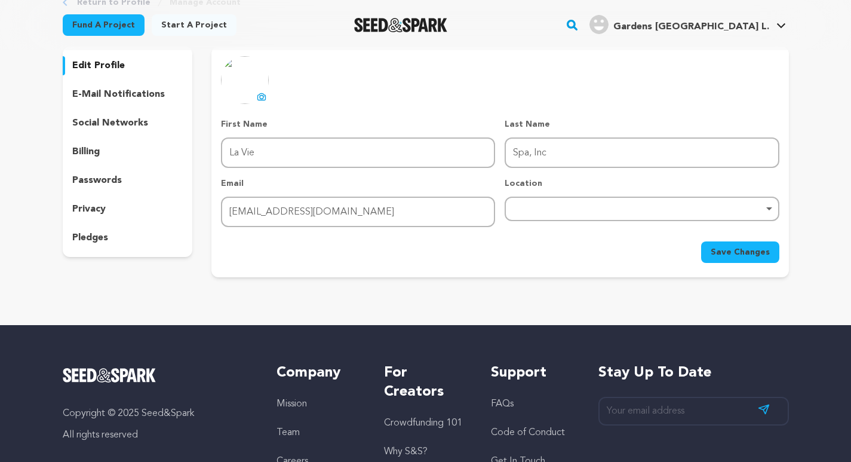 The height and width of the screenshot is (462, 851). What do you see at coordinates (103, 25) in the screenshot?
I see `a: Fund a project` at bounding box center [103, 25].